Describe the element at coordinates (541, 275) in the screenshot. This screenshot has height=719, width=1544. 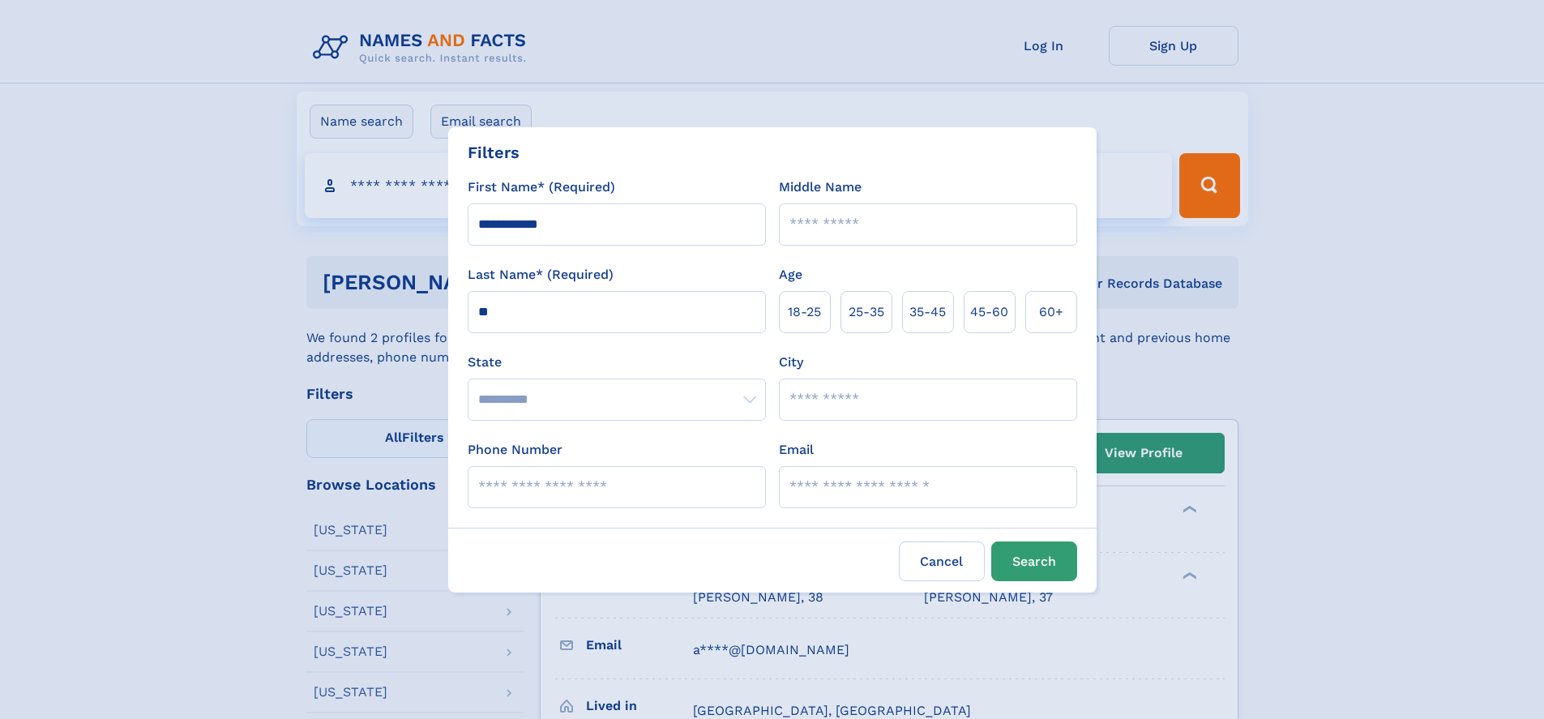
I see `label: Last Name* (Required)` at that location.